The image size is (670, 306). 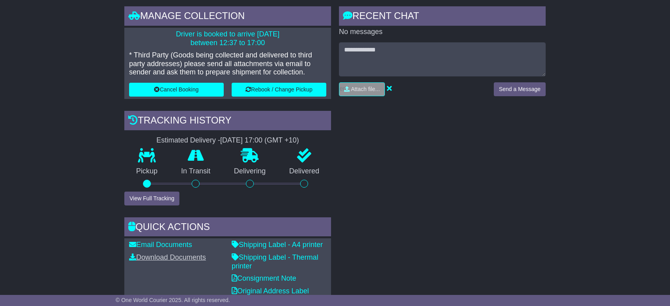 What do you see at coordinates (228, 228) in the screenshot?
I see `div: Quick Actions` at bounding box center [228, 228].